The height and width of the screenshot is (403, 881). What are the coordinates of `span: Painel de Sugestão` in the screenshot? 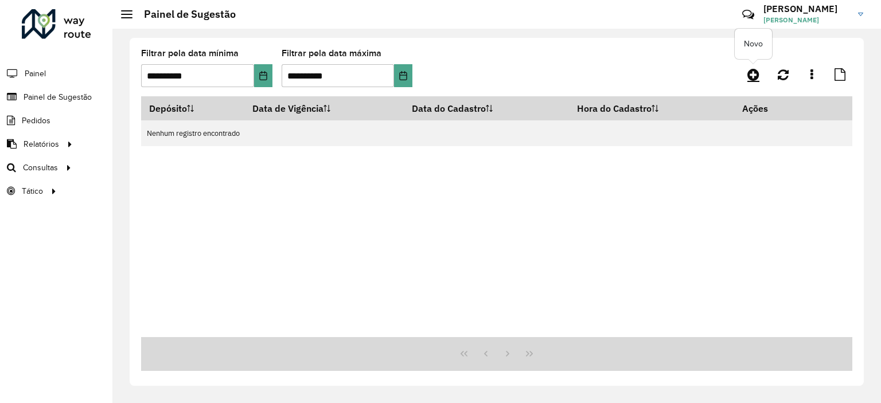 It's located at (57, 97).